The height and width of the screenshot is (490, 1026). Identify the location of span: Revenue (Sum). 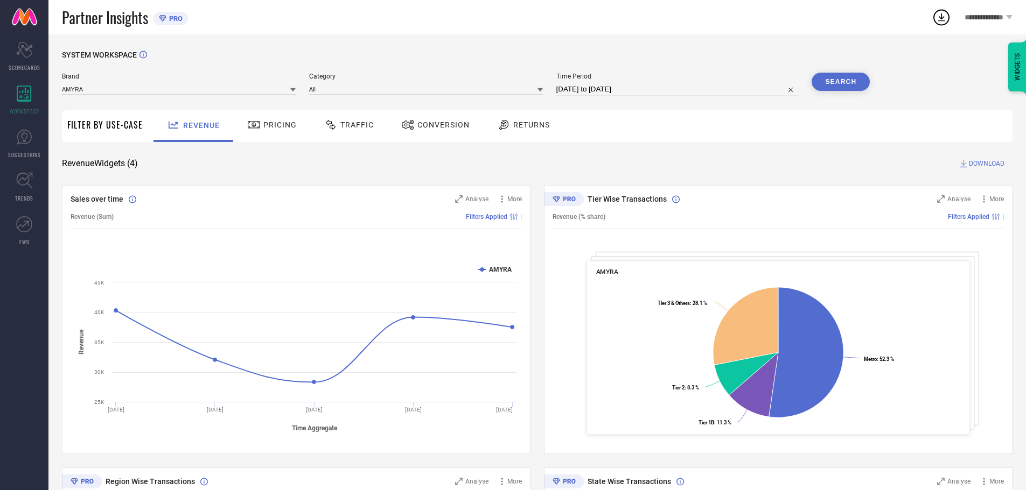
(92, 217).